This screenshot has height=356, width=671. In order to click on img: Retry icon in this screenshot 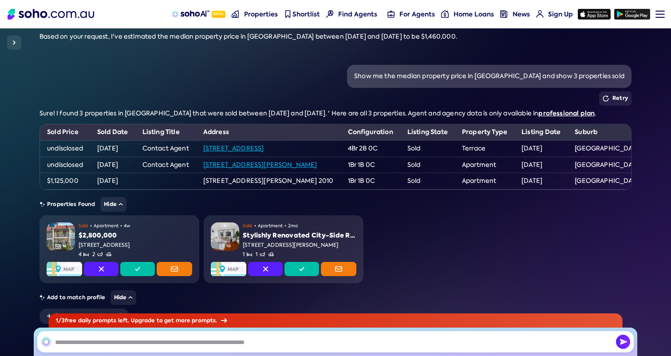, I will do `click(606, 99)`.